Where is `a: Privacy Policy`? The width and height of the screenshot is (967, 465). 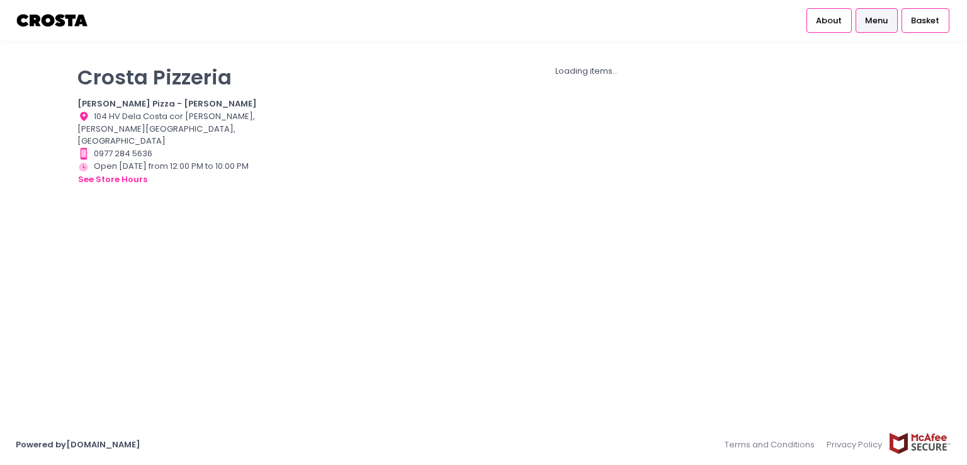 a: Privacy Policy is located at coordinates (855, 444).